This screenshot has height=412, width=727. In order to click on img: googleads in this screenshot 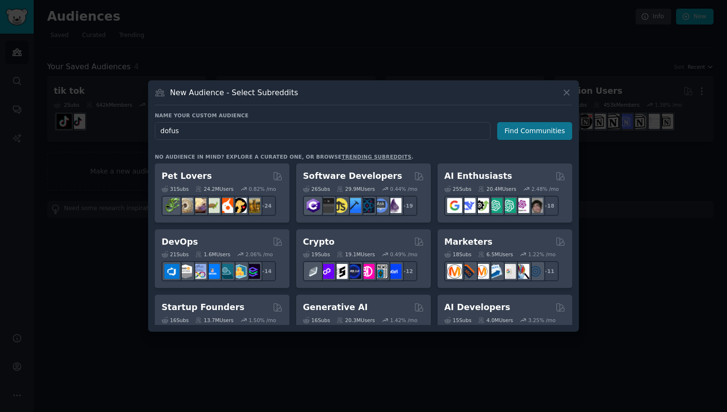, I will do `click(508, 271)`.